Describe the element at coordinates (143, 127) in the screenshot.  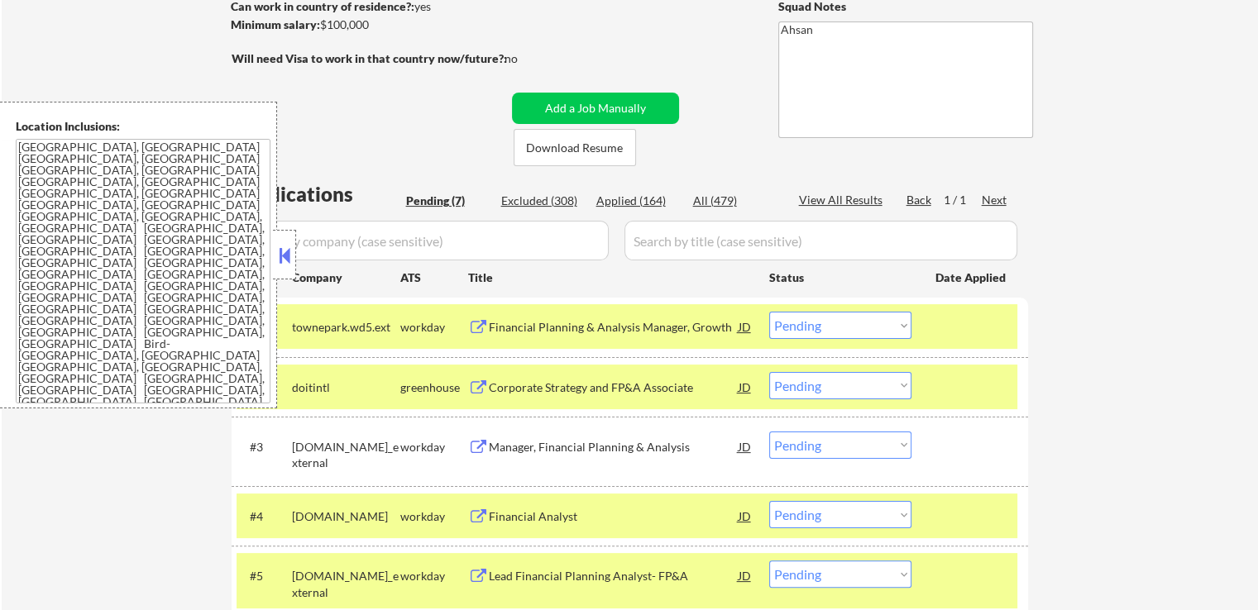
I see `div: Location Inclusions:` at that location.